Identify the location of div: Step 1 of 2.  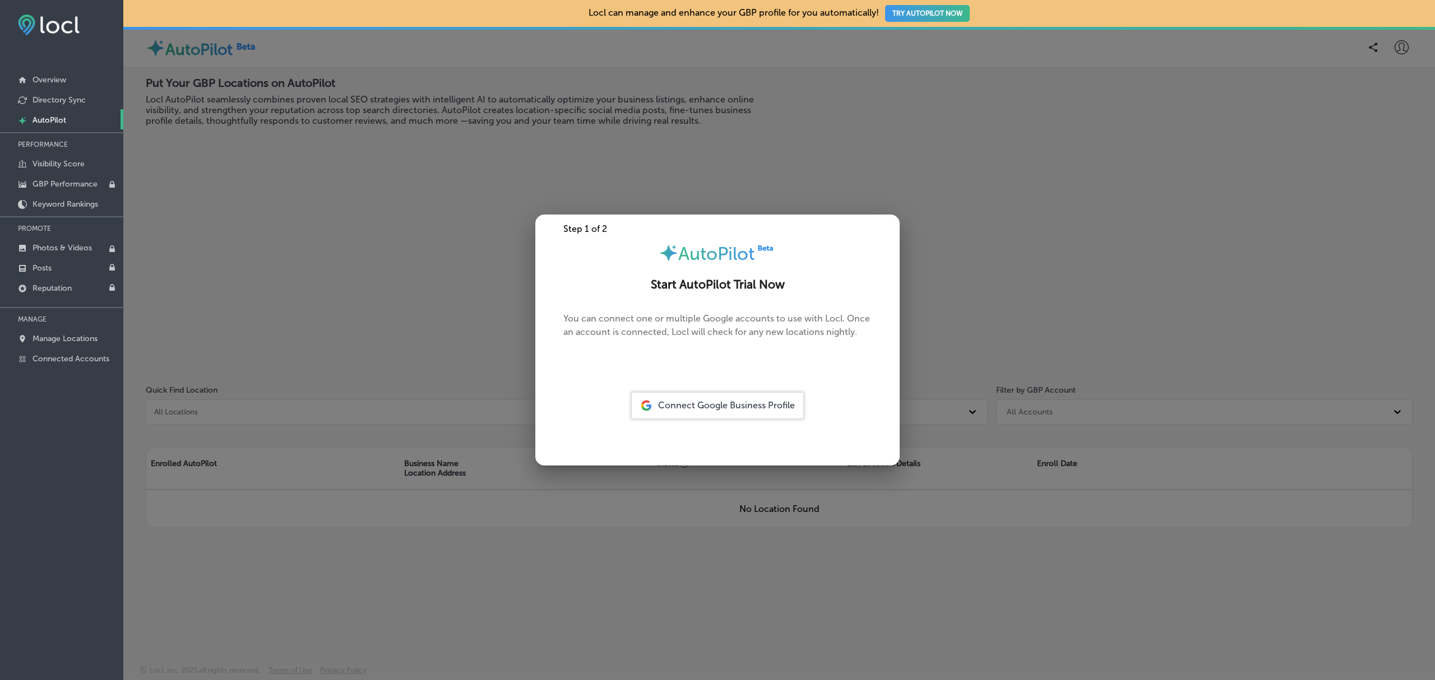
(717, 229).